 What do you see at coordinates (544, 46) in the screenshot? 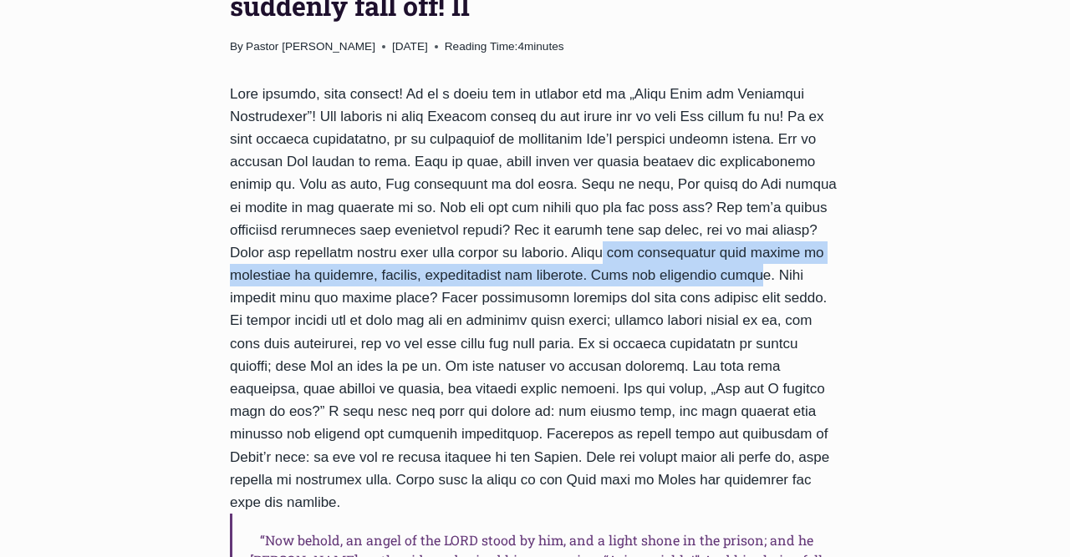
I see `span: minutes` at bounding box center [544, 46].